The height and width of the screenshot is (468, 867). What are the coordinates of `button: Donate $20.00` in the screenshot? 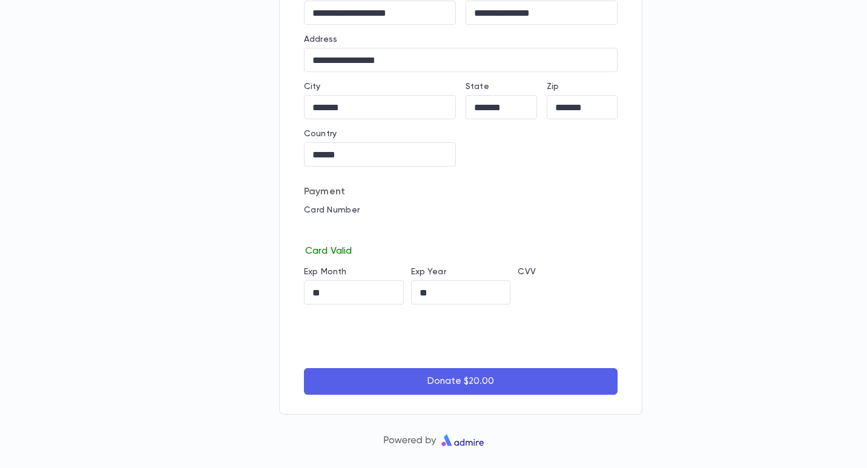 It's located at (461, 381).